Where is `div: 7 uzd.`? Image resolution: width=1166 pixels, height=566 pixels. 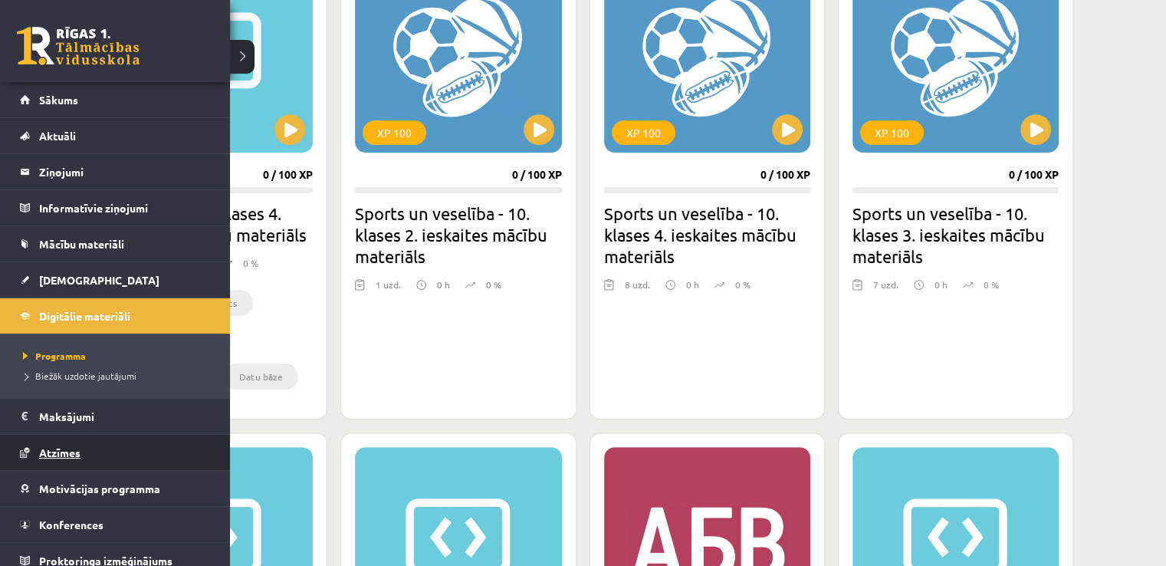 div: 7 uzd. is located at coordinates (885, 289).